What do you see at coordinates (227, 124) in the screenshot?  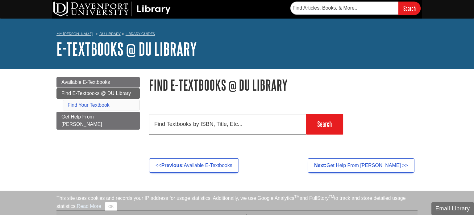 I see `input: Find Textbooks by ISBN, Title, Etc...` at bounding box center [227, 124].